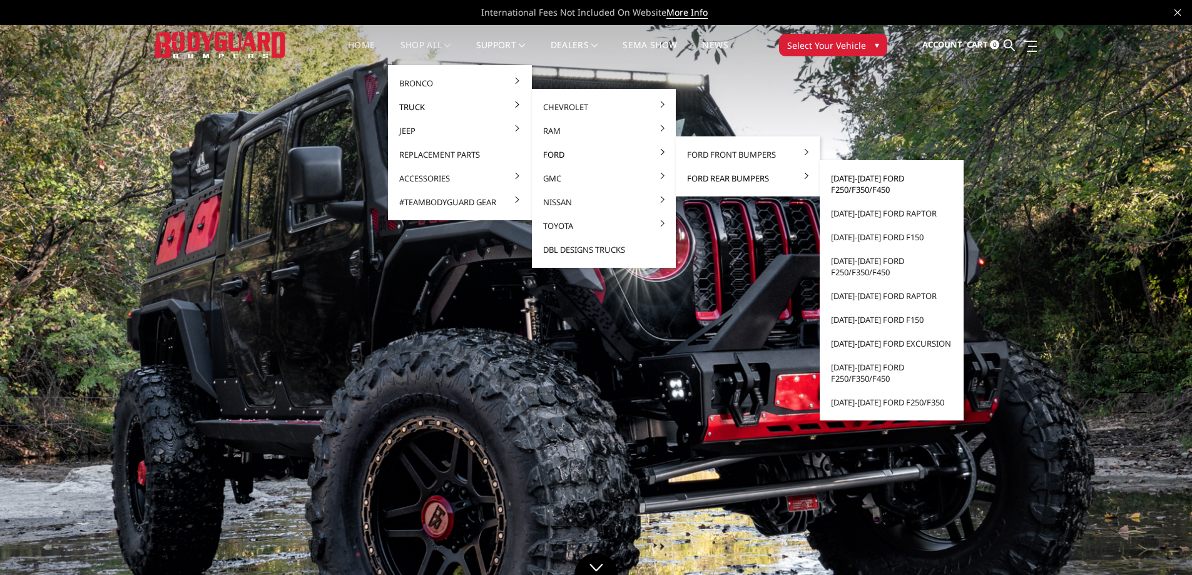 The width and height of the screenshot is (1192, 575). I want to click on span: Cart, so click(977, 44).